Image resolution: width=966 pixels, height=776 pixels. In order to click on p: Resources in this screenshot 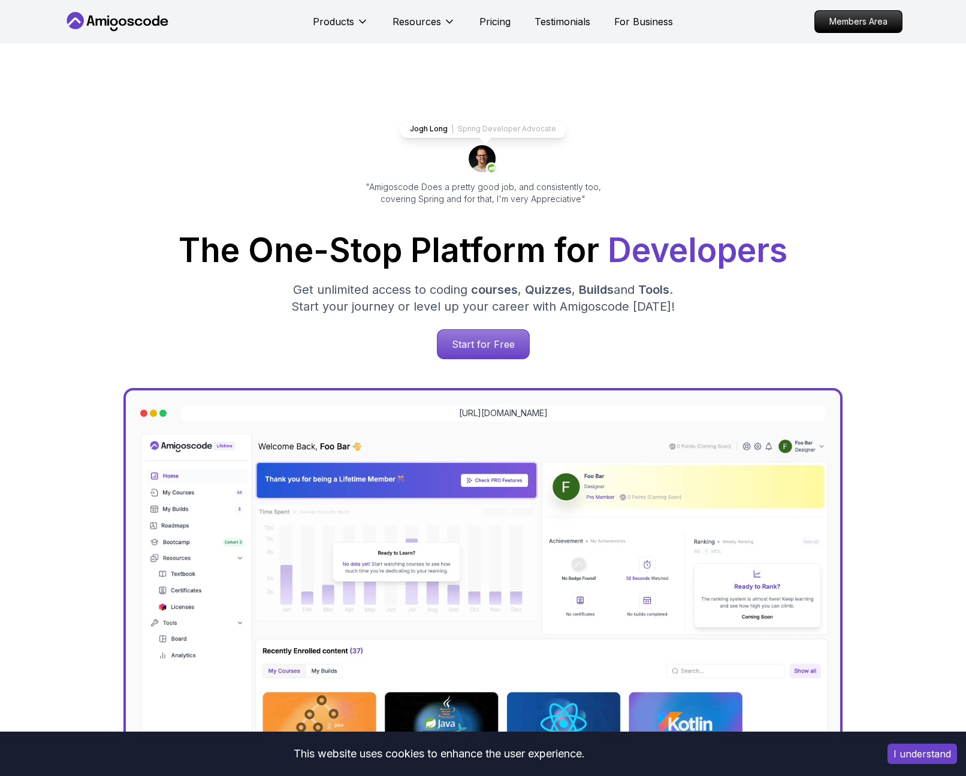, I will do `click(417, 22)`.